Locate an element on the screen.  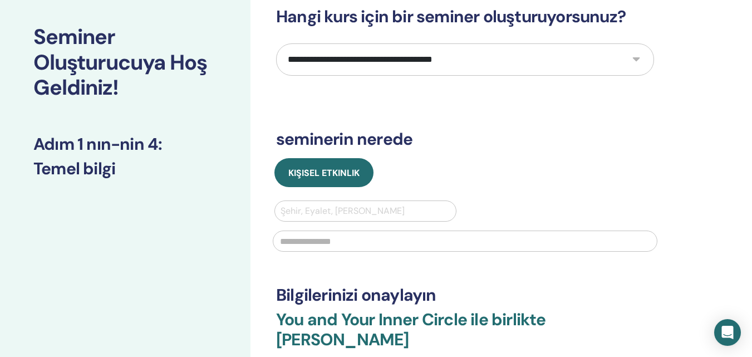
button: Kişisel Etkinlik is located at coordinates (324, 173).